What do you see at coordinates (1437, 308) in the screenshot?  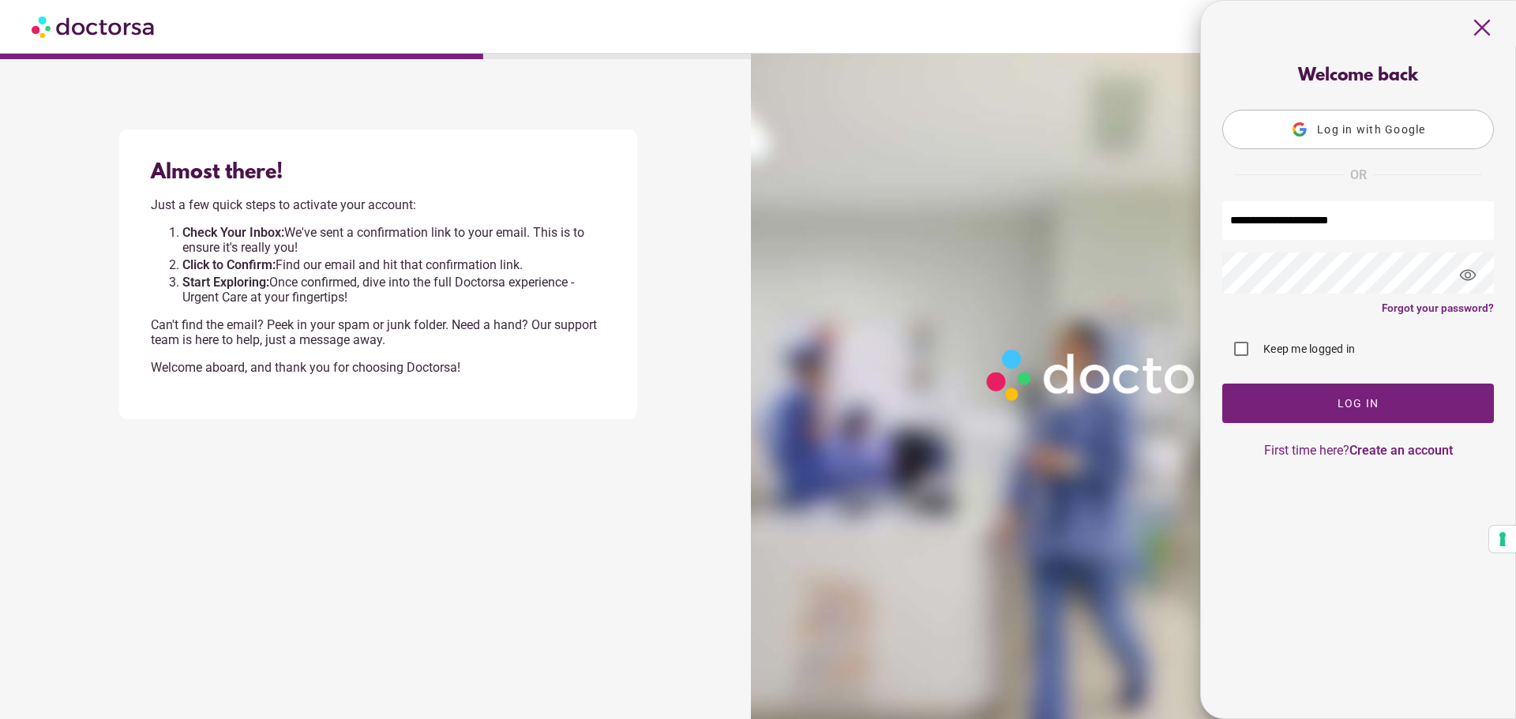 I see `a: Forgot your password?` at bounding box center [1437, 308].